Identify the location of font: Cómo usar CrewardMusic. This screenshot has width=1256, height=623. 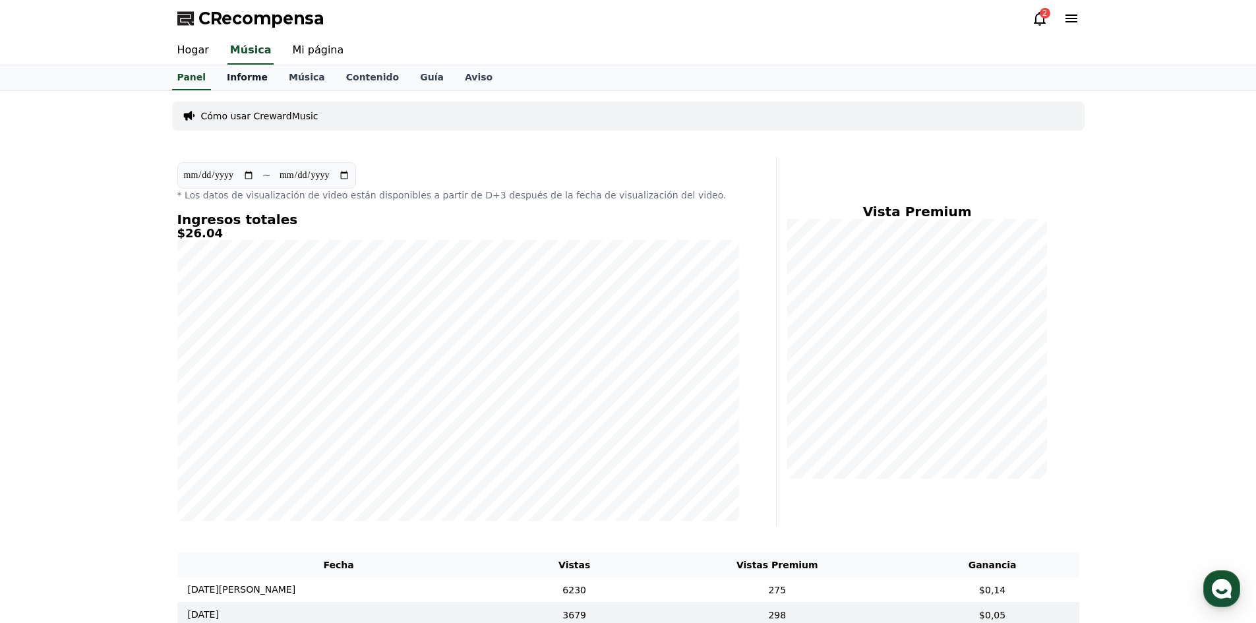
(260, 116).